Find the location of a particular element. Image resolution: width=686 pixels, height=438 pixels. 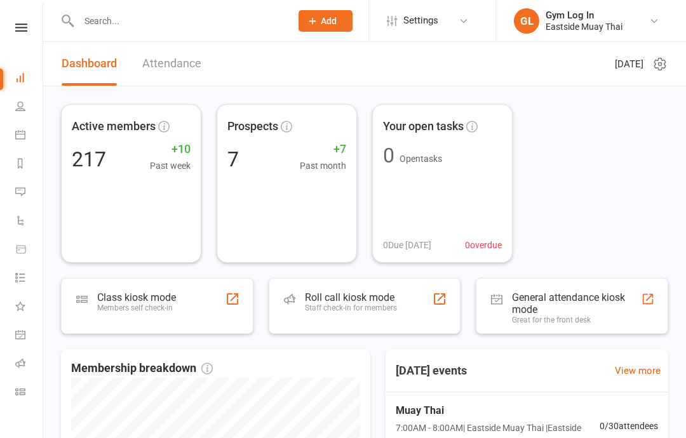

div: Eastside Muay Thai is located at coordinates (584, 27).